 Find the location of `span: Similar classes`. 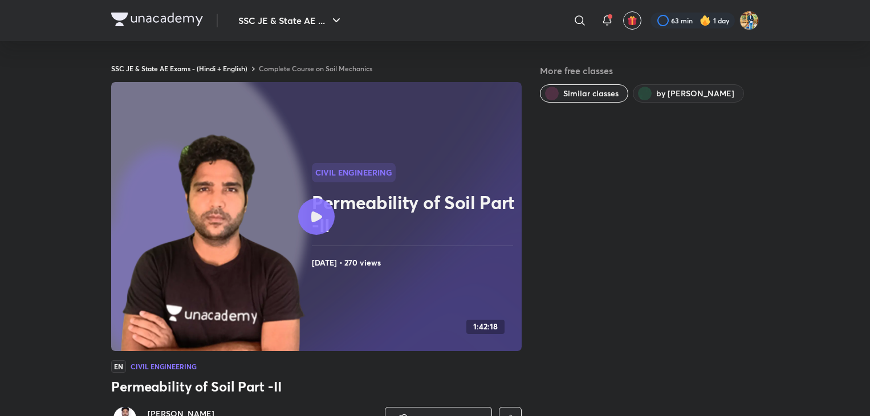

span: Similar classes is located at coordinates (591, 94).